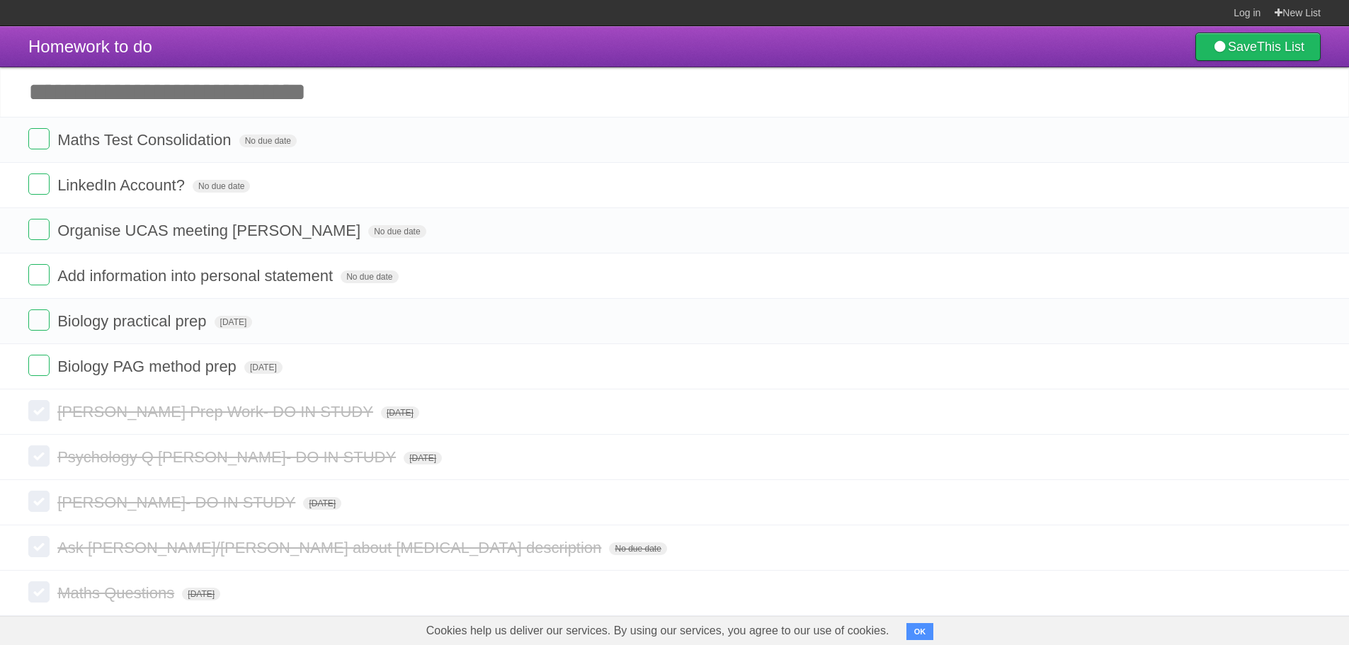  Describe the element at coordinates (1258, 47) in the screenshot. I see `a: SaveThis List` at that location.